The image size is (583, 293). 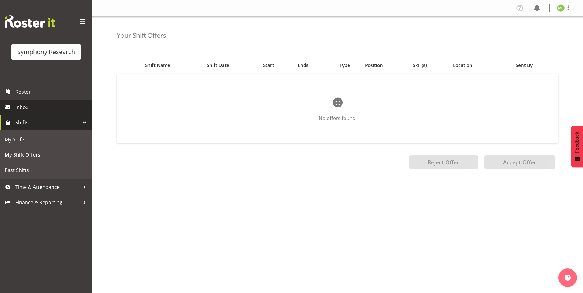 I want to click on a: Past Shifts, so click(x=46, y=170).